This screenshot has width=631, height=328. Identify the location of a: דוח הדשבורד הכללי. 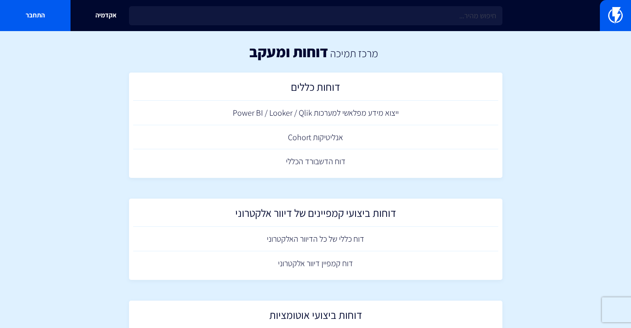
(316, 161).